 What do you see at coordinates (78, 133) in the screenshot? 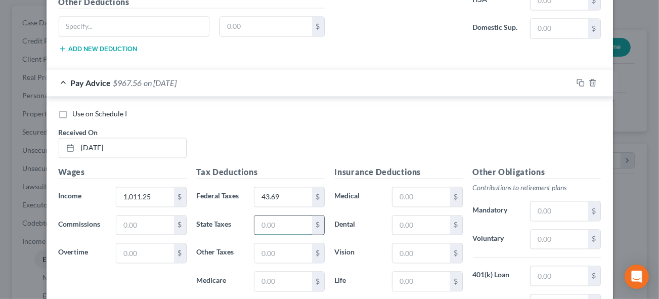
I see `span: Received On` at bounding box center [78, 133].